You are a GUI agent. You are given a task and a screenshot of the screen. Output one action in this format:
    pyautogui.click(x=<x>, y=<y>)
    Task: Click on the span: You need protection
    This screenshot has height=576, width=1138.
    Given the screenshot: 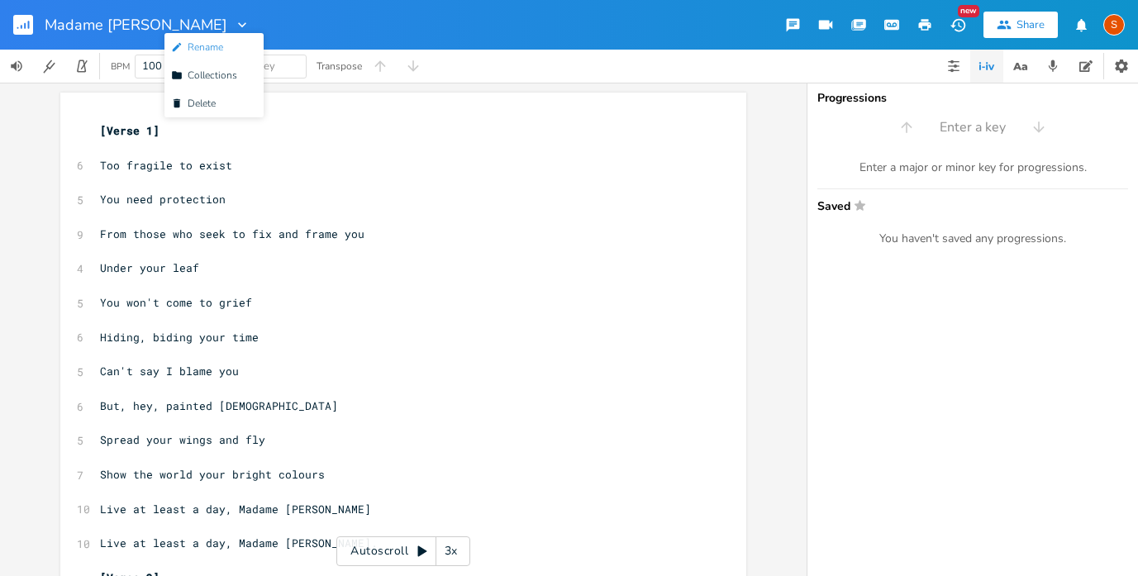 What is the action you would take?
    pyautogui.click(x=163, y=199)
    